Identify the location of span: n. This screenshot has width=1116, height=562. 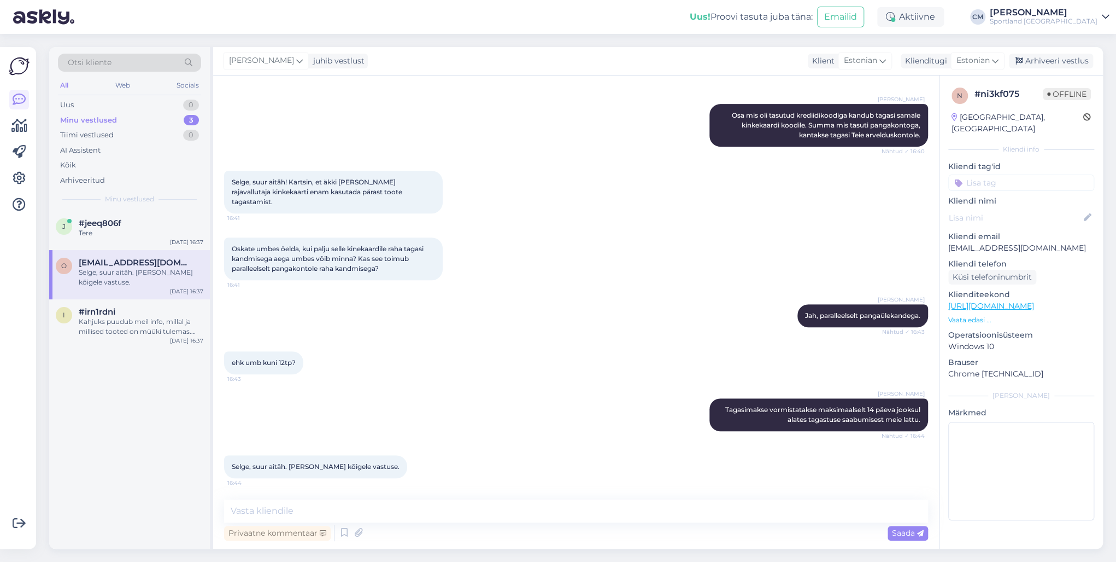
(960, 95).